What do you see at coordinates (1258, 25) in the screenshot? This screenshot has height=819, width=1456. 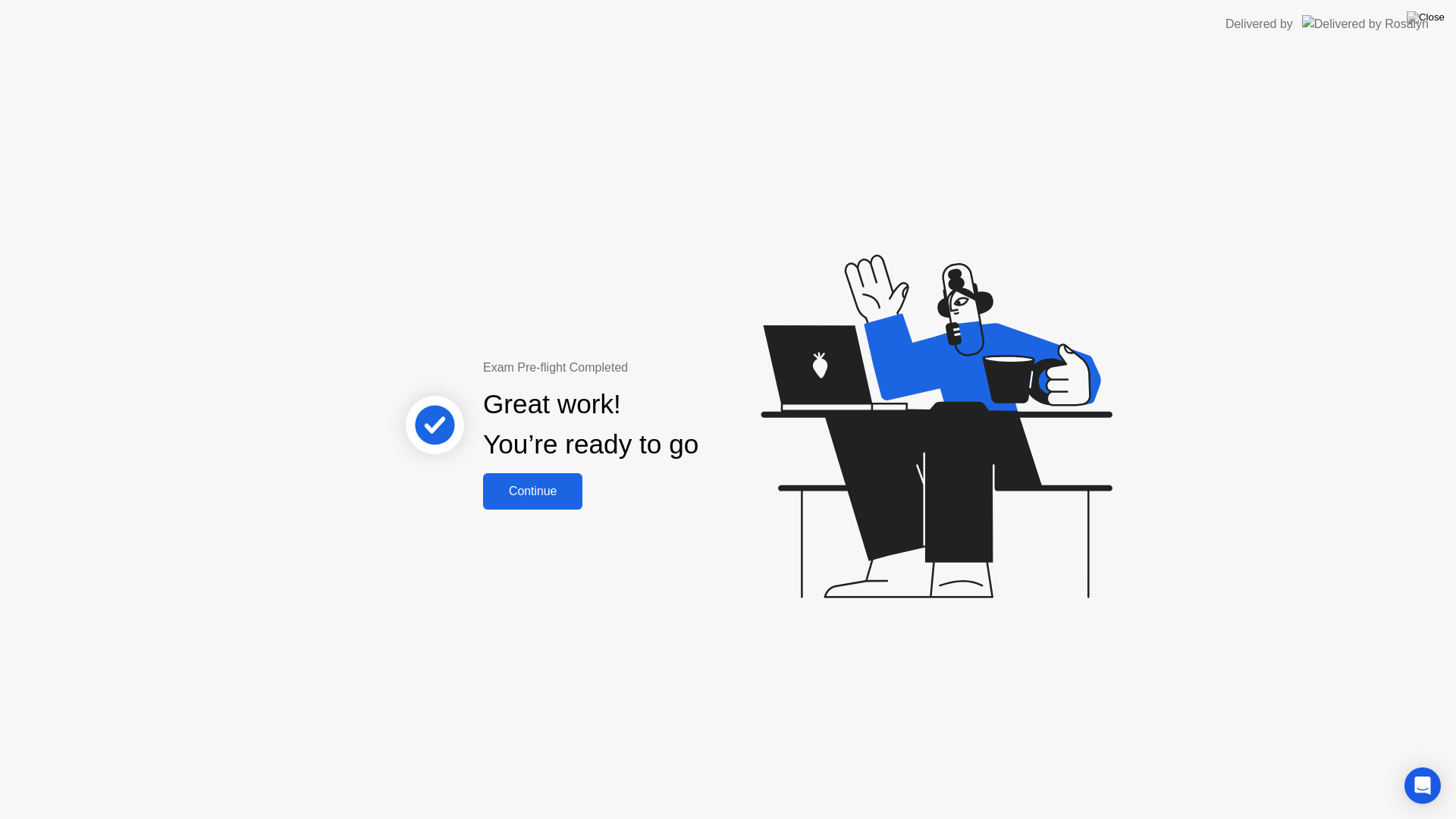 I see `div: Delivered by` at bounding box center [1258, 25].